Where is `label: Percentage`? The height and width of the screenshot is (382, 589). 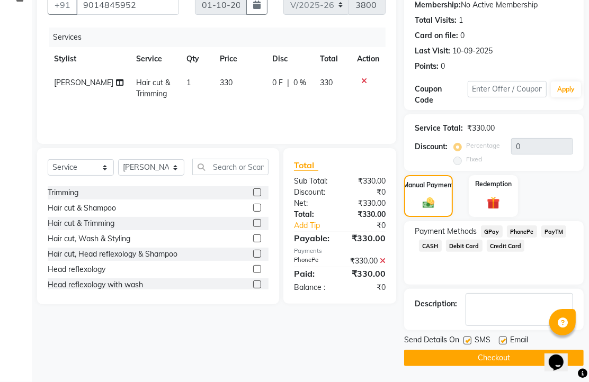 label: Percentage is located at coordinates (483, 146).